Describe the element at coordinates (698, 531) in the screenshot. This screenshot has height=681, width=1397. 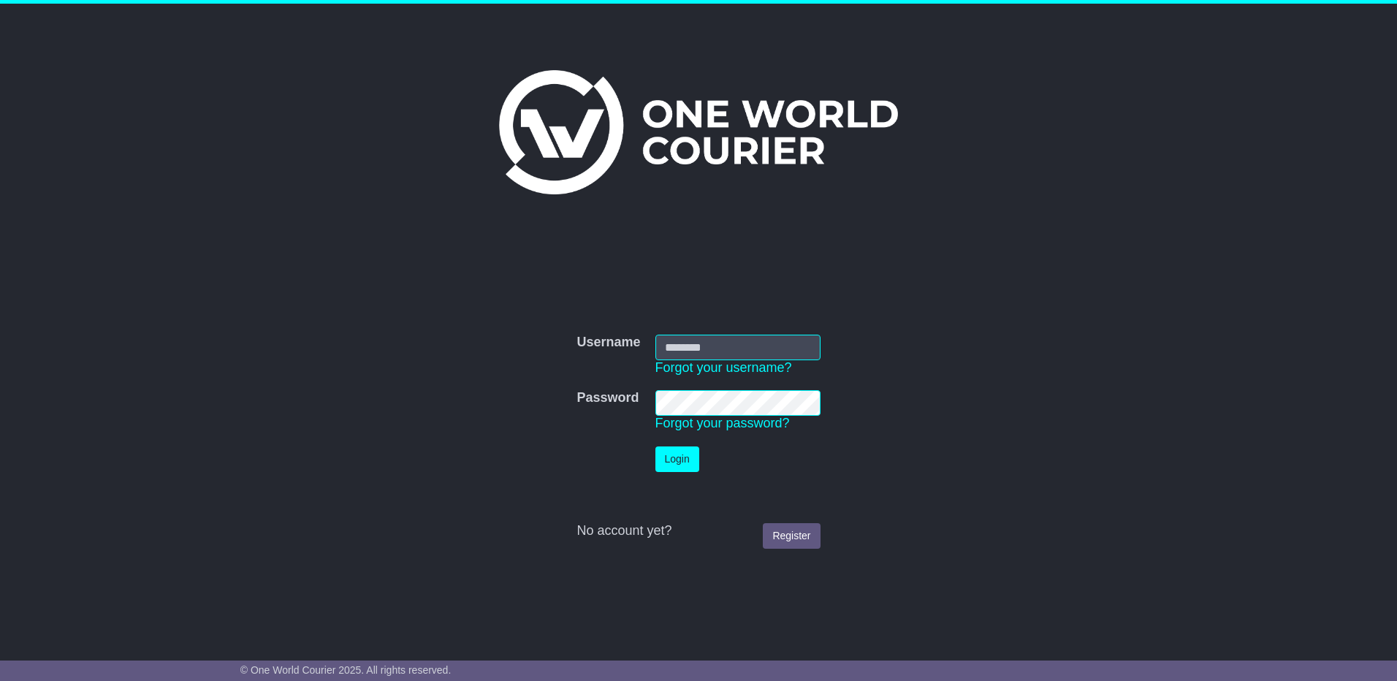
I see `div: No account yet?` at that location.